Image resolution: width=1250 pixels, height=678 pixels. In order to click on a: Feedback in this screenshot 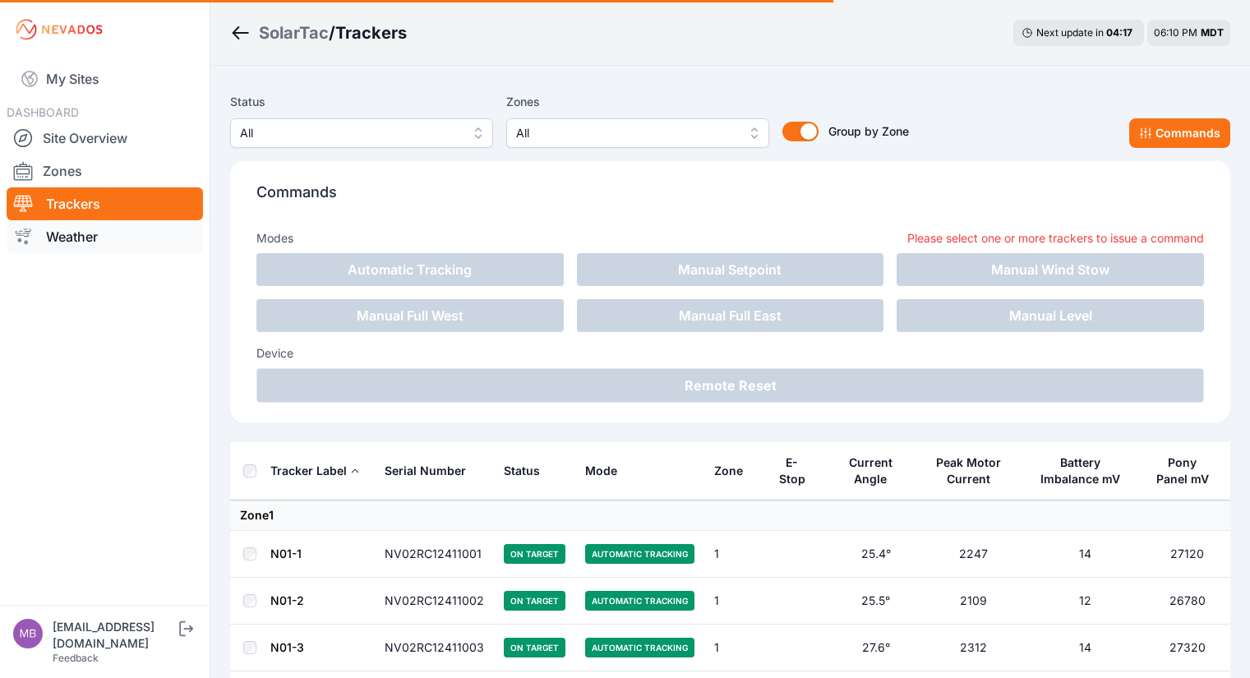, I will do `click(76, 657)`.